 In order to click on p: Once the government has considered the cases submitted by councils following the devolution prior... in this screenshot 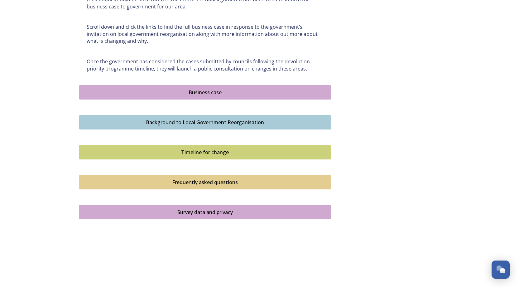, I will do `click(205, 65)`.